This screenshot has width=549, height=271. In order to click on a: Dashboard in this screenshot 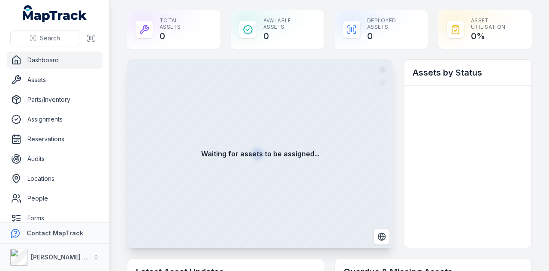, I will do `click(54, 60)`.